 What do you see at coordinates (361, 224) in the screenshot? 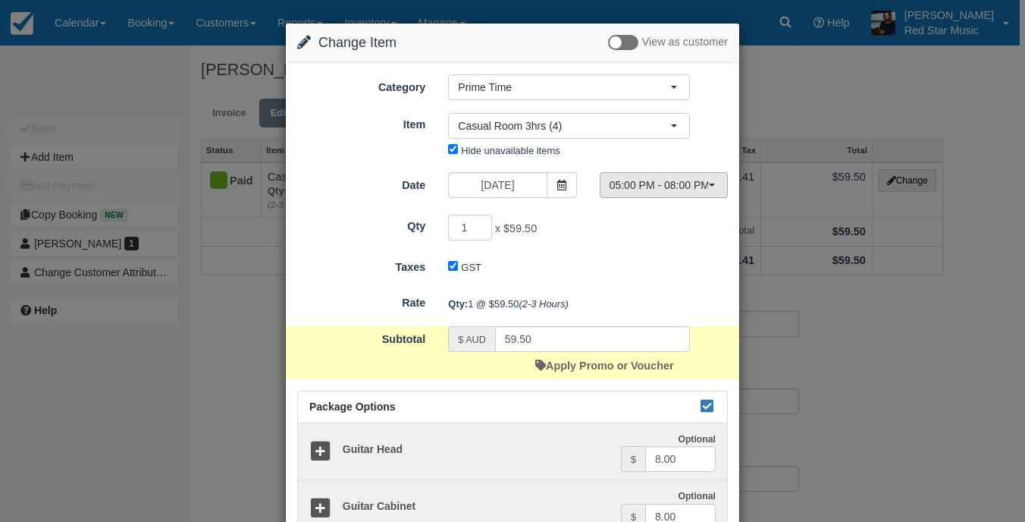
I see `label: Qty` at bounding box center [361, 224].